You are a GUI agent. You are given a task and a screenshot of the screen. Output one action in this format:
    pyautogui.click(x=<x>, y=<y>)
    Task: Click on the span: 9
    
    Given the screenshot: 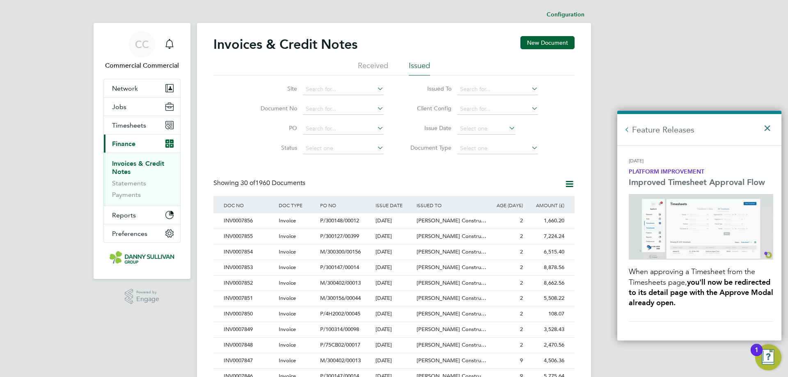 What is the action you would take?
    pyautogui.click(x=521, y=360)
    